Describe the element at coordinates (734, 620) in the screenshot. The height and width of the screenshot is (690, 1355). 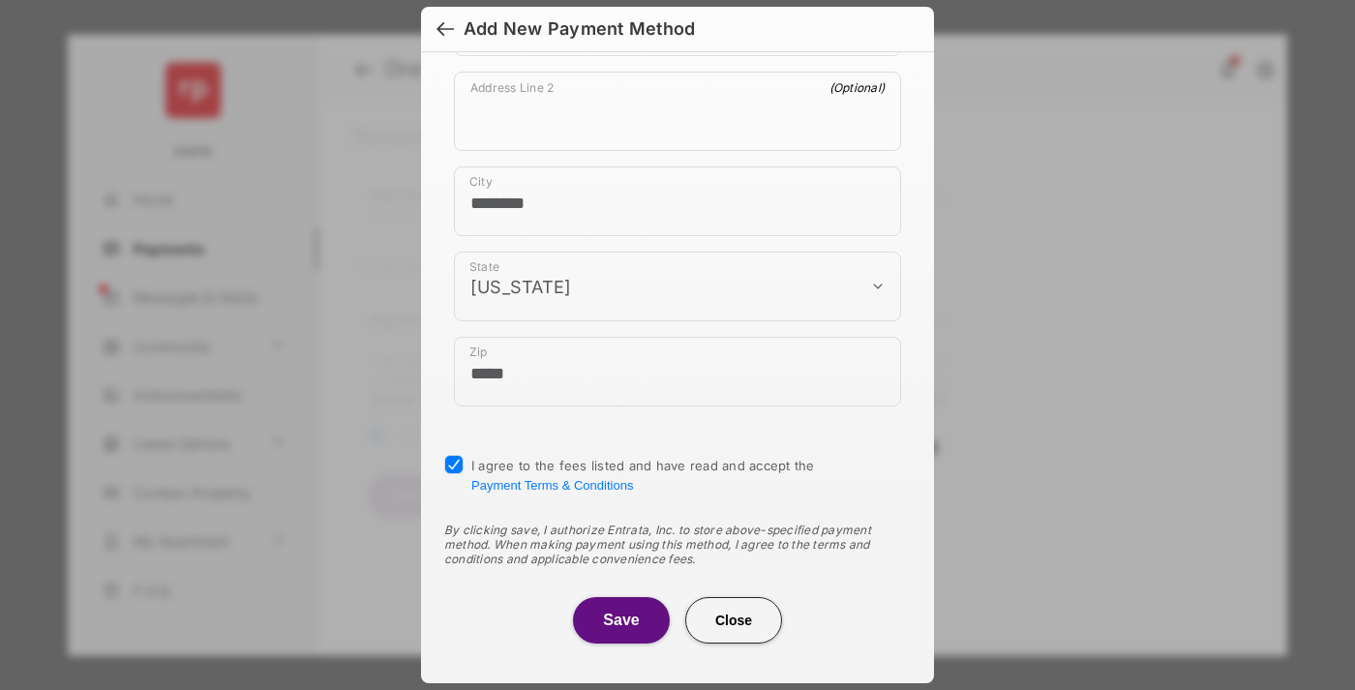
I see `button: Close` at that location.